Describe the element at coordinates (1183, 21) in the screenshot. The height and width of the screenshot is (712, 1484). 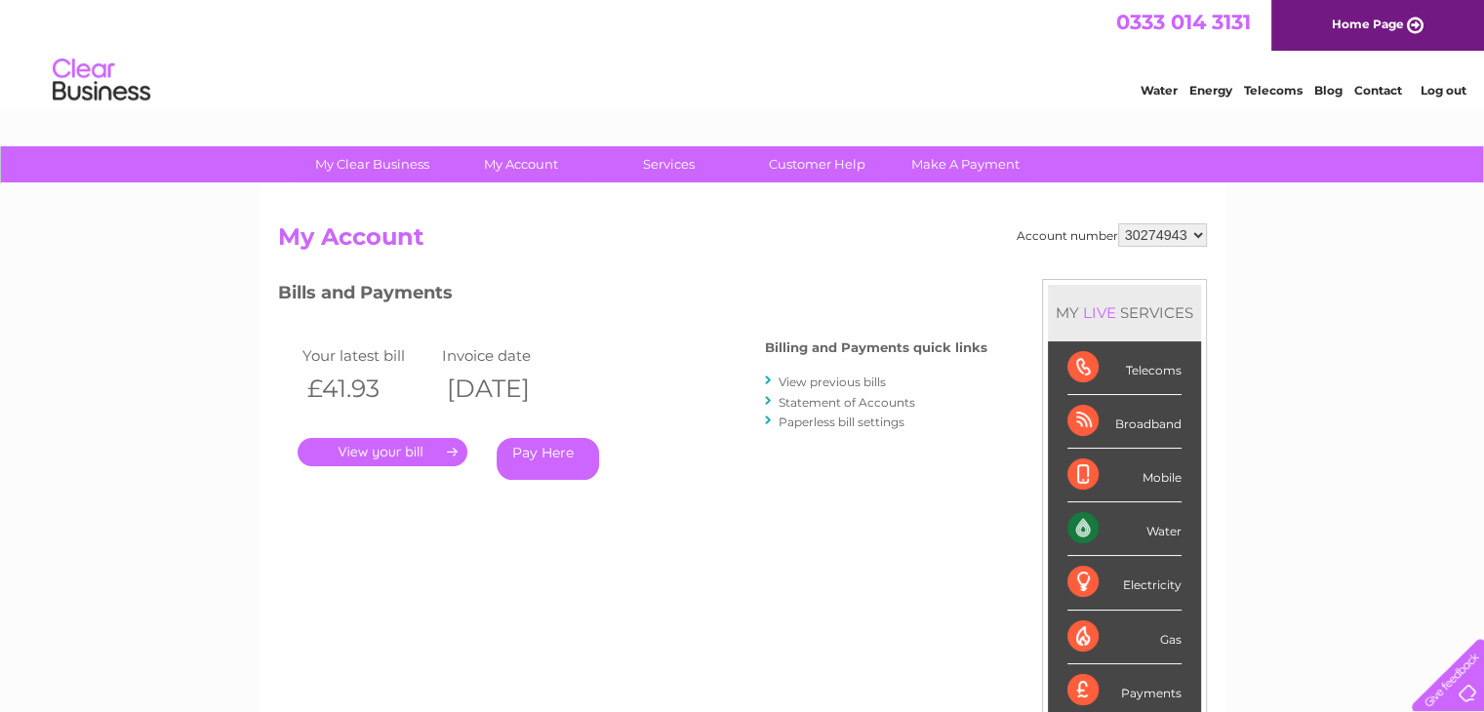
I see `a: 0333 014 3131` at that location.